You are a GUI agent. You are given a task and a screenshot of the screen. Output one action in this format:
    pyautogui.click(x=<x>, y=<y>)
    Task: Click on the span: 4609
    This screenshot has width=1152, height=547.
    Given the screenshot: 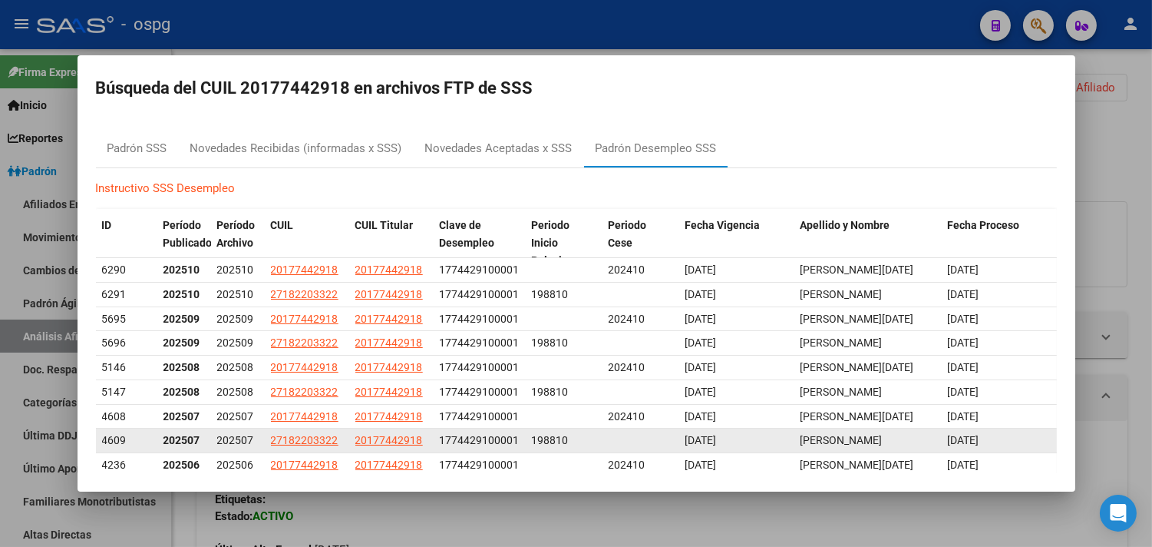 What is the action you would take?
    pyautogui.click(x=114, y=440)
    